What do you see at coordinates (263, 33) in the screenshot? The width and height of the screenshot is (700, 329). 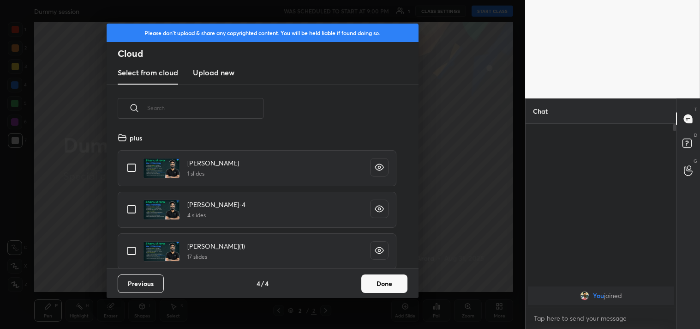 I see `div: Please don't upload & share any copyrighted content. You will be held liable if found doing so.` at bounding box center [263, 33].